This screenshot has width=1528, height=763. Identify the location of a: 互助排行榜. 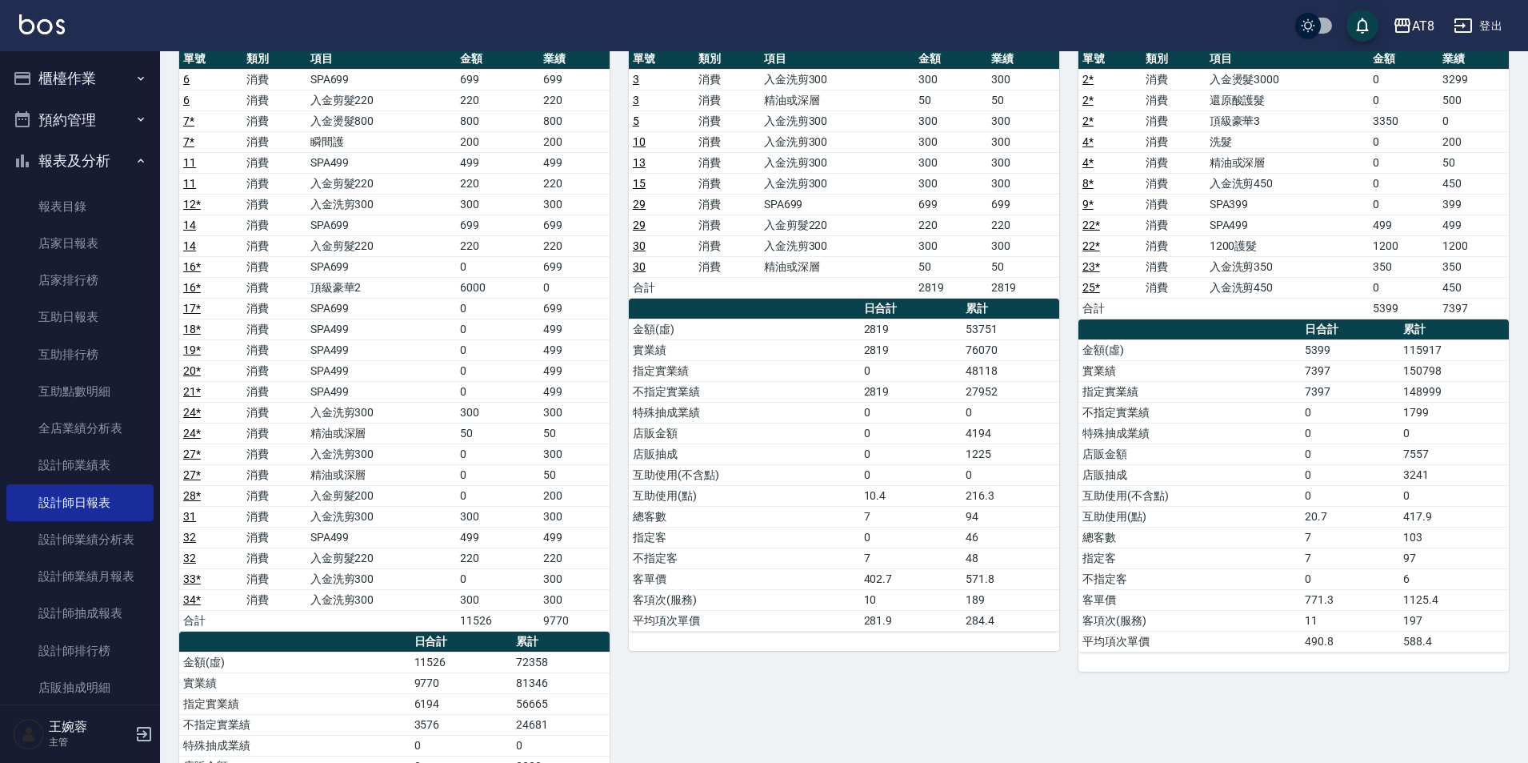
(80, 354).